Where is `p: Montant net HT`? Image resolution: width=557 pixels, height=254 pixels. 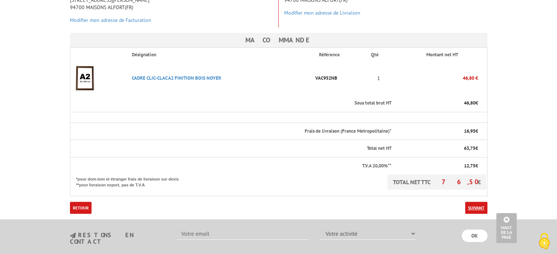
p: Montant net HT is located at coordinates (442, 55).